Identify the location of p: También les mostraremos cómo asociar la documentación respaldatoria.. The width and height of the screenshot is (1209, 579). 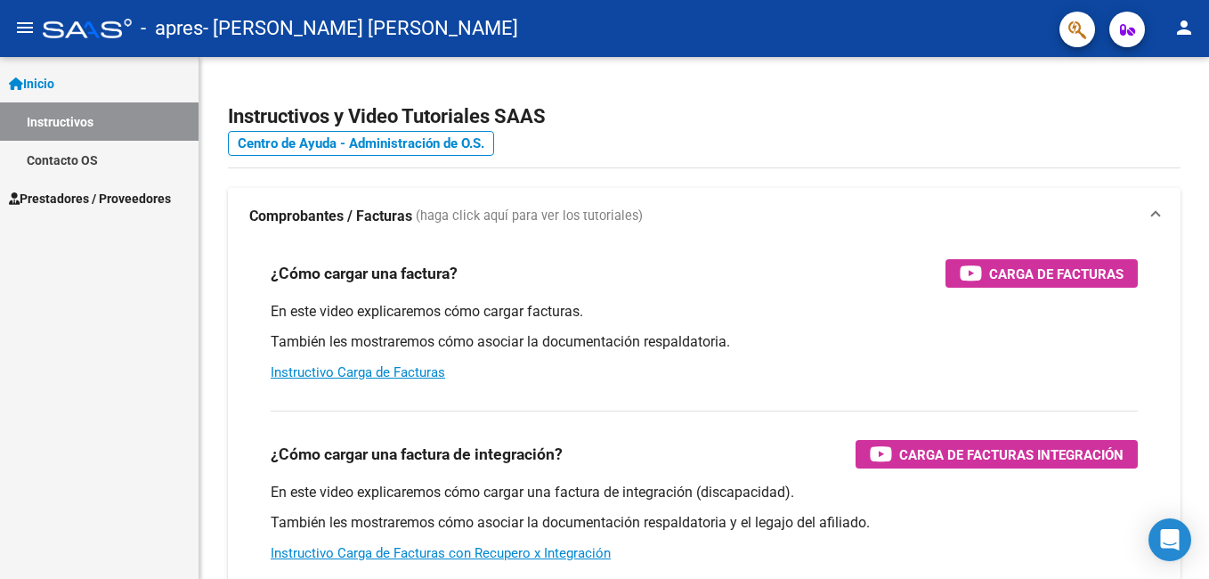
(704, 342).